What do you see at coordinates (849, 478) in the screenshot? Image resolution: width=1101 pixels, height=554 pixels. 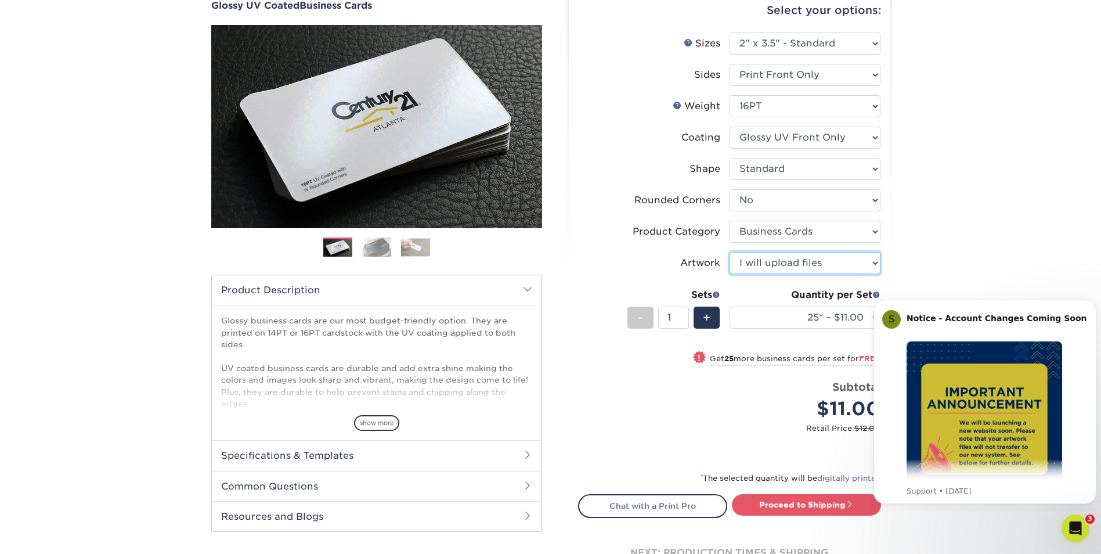 I see `a: digitally printed` at bounding box center [849, 478].